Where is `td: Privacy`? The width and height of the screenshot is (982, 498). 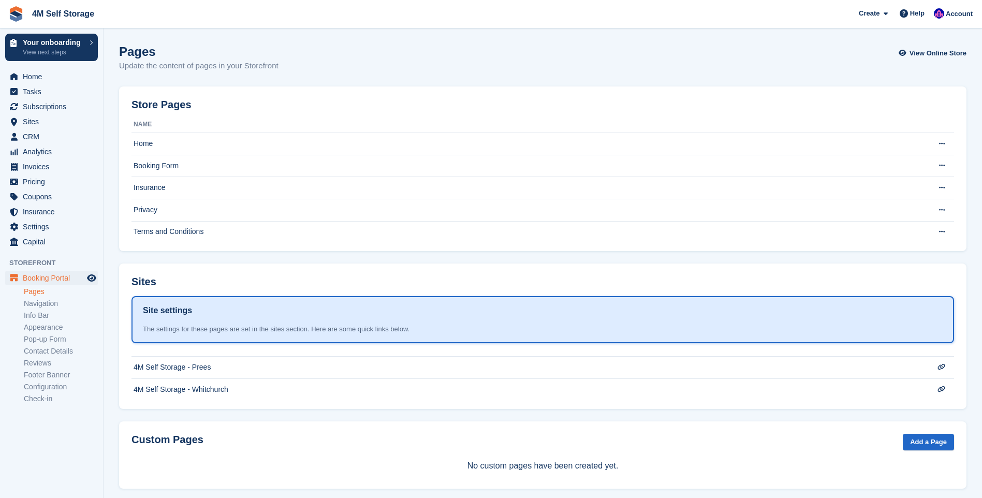
td: Privacy is located at coordinates (522, 210).